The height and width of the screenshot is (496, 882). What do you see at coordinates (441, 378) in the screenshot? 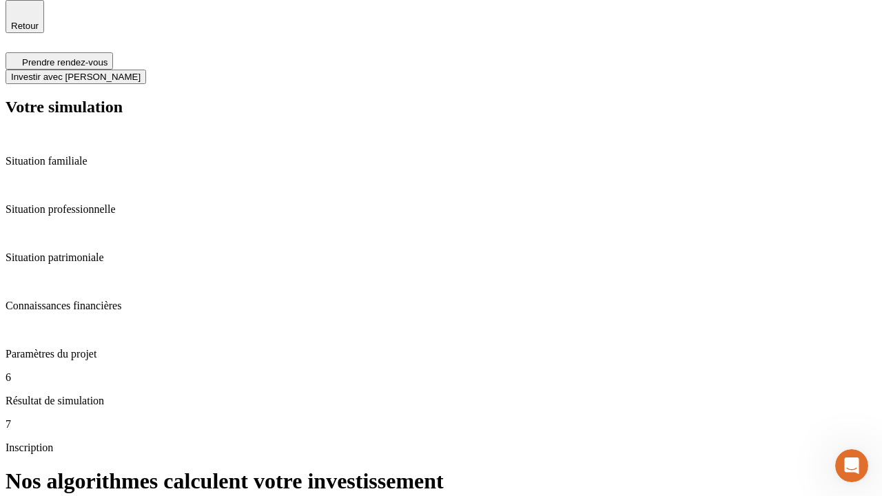
I see `p: 6` at bounding box center [441, 378].